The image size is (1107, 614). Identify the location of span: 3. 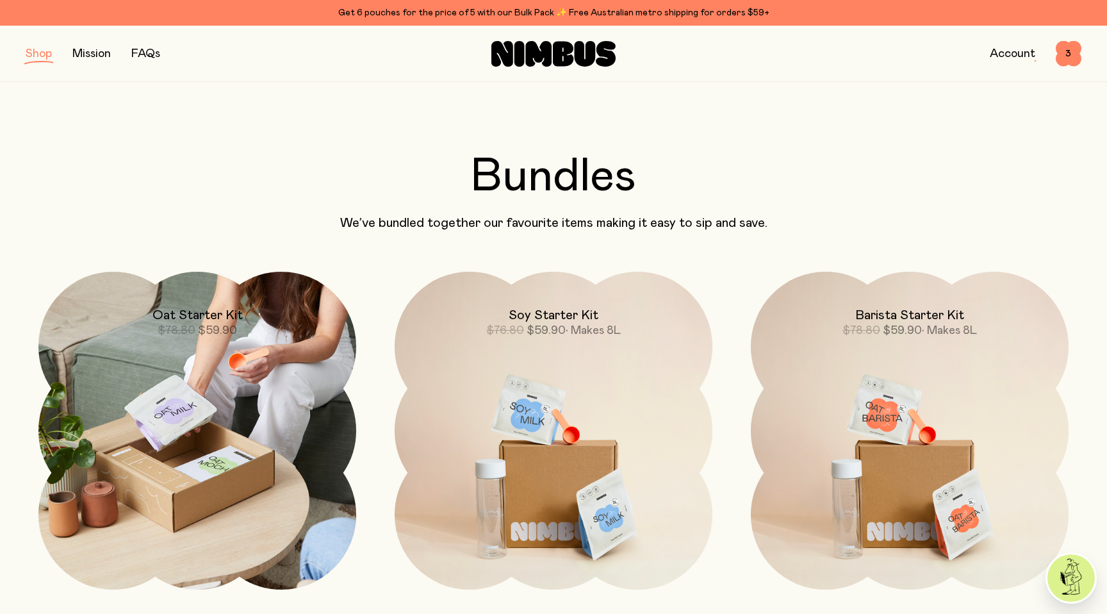
(1069, 54).